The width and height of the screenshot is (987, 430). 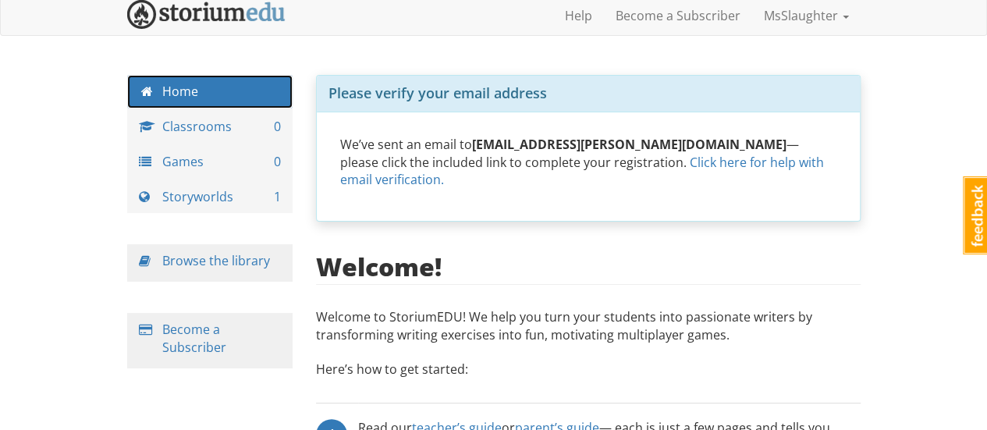 I want to click on a: Classrooms 0, so click(x=210, y=126).